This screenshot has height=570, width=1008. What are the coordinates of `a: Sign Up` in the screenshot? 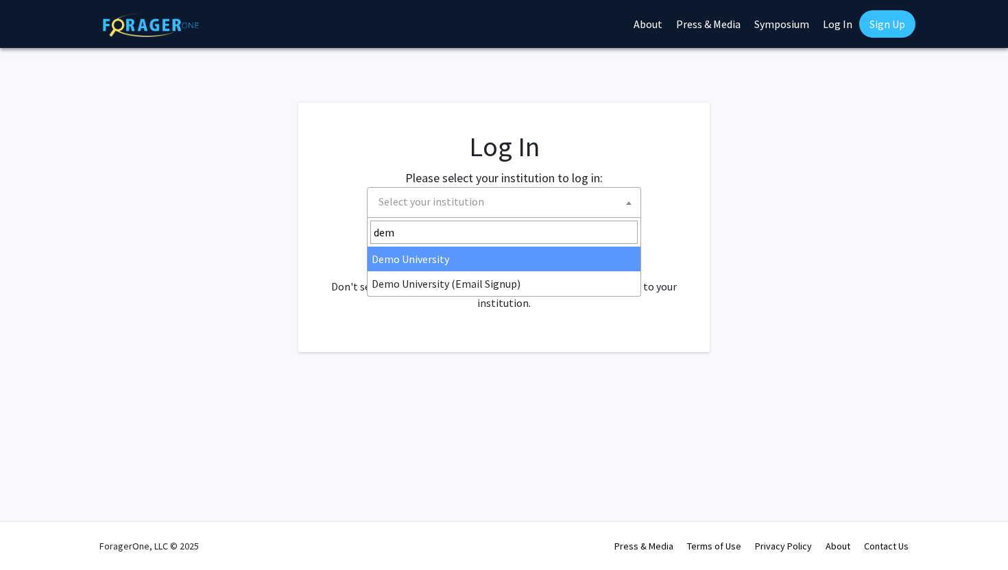 It's located at (887, 24).